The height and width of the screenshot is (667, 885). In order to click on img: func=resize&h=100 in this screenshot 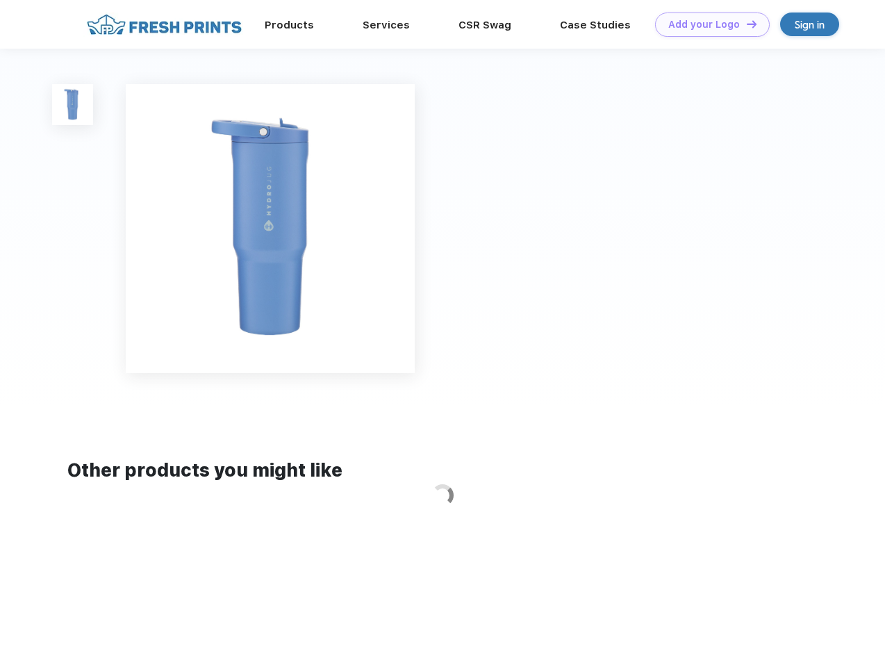, I will do `click(72, 104)`.